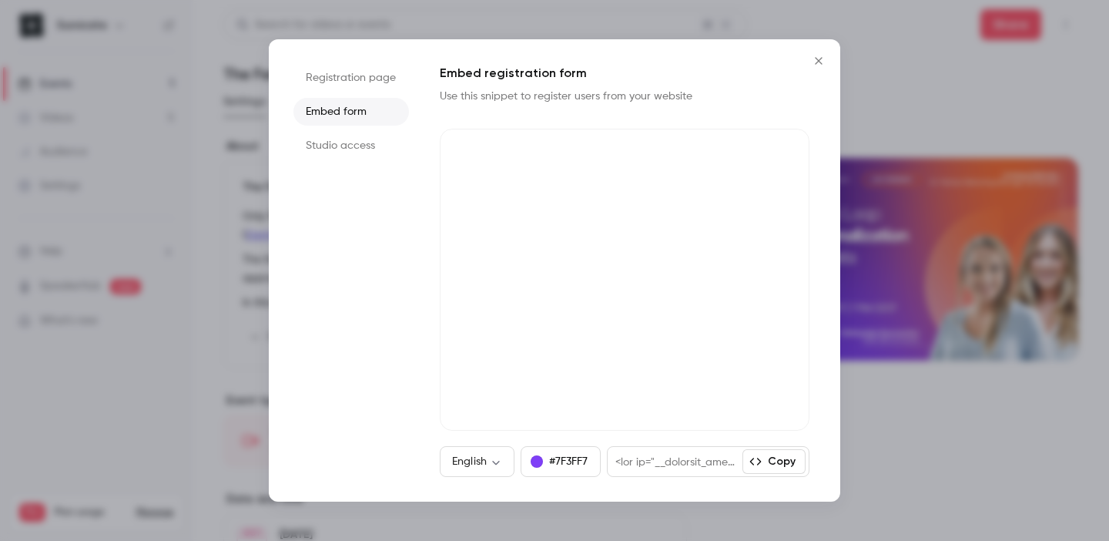 This screenshot has width=1109, height=541. I want to click on div: <lor ip="__dolorsit_ametconsecte_435adi34-7e9s-758d-ei8t-0071969inc38" utlab="etdol: 155%; magnaa..., so click(675, 462).